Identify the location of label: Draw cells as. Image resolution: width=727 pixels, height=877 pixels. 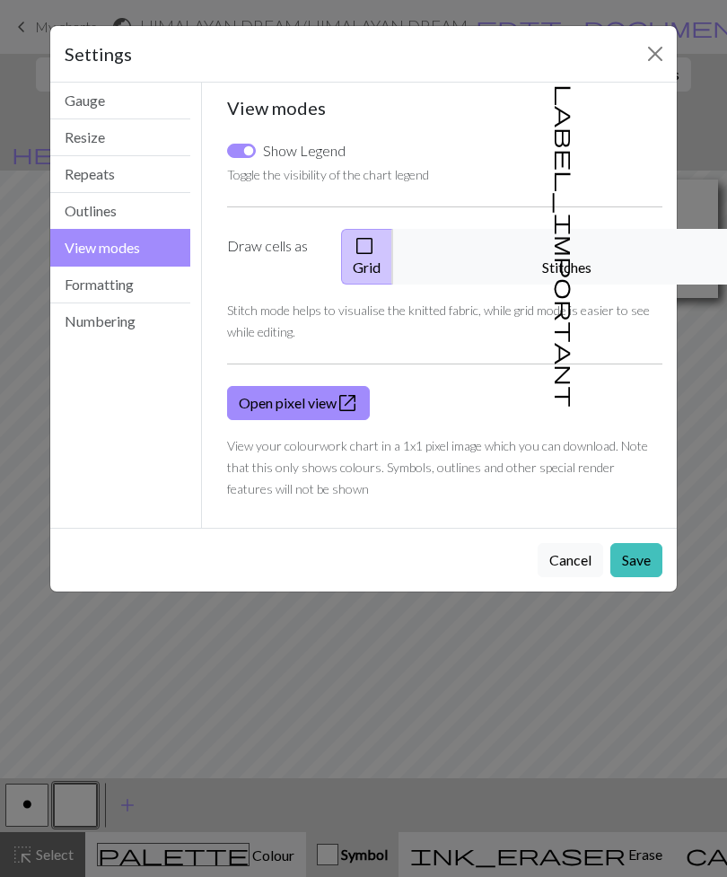
(273, 257).